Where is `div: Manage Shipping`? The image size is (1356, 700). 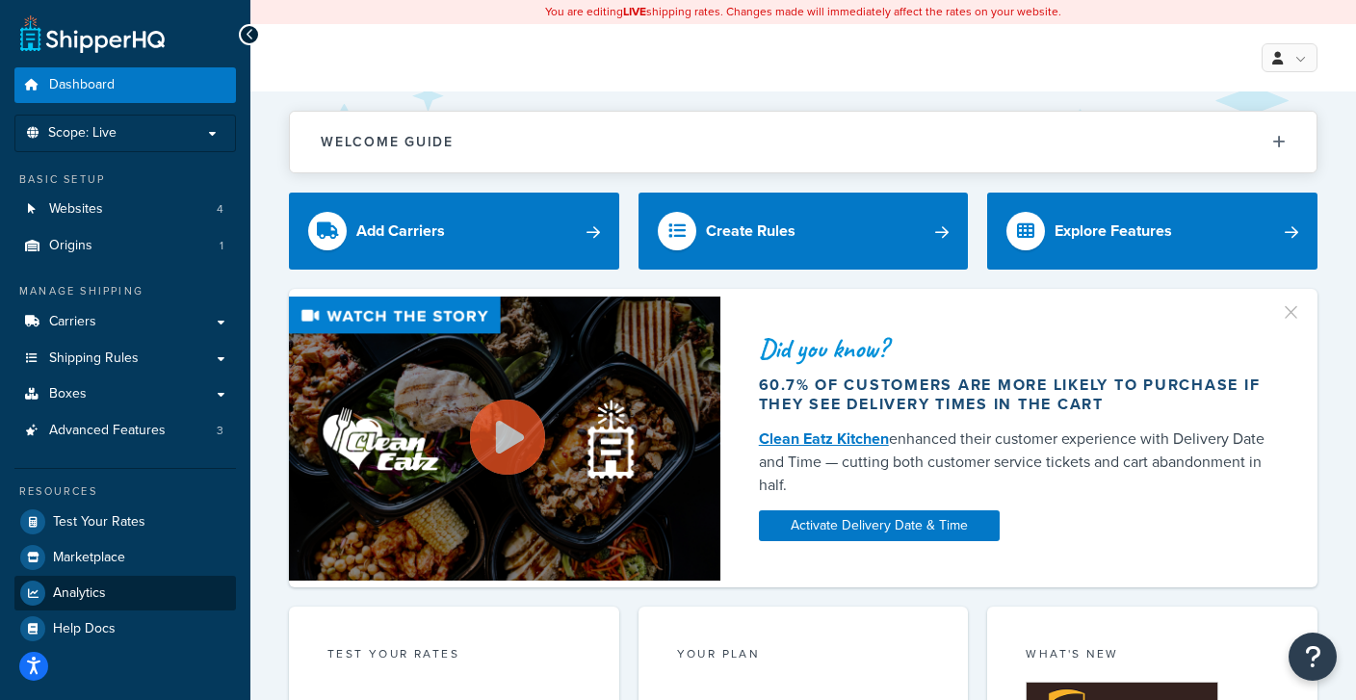
div: Manage Shipping is located at coordinates (125, 291).